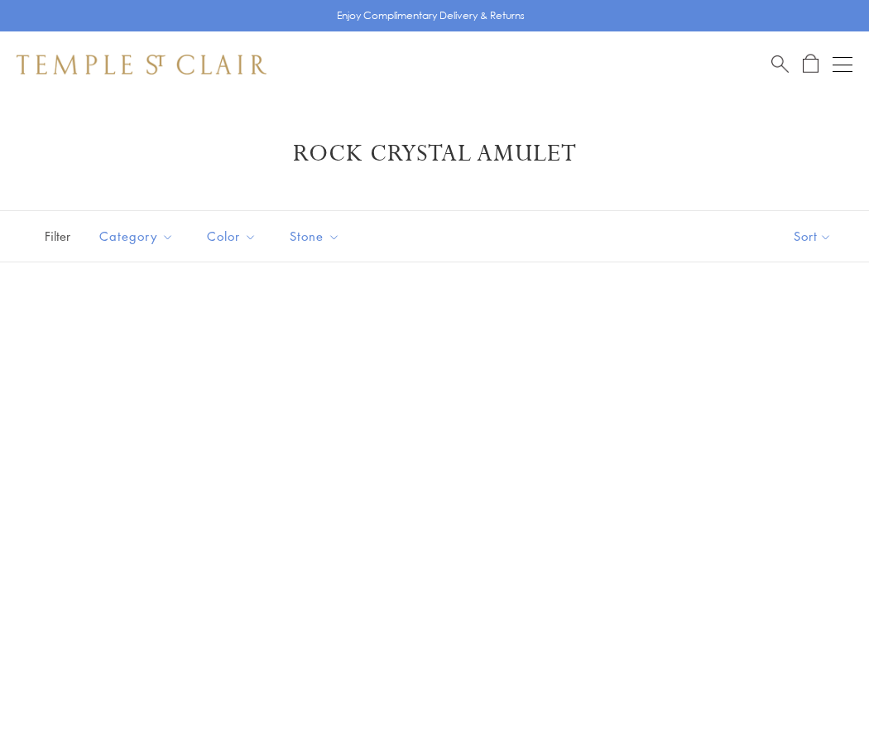  What do you see at coordinates (138, 236) in the screenshot?
I see `span: Category` at bounding box center [138, 236].